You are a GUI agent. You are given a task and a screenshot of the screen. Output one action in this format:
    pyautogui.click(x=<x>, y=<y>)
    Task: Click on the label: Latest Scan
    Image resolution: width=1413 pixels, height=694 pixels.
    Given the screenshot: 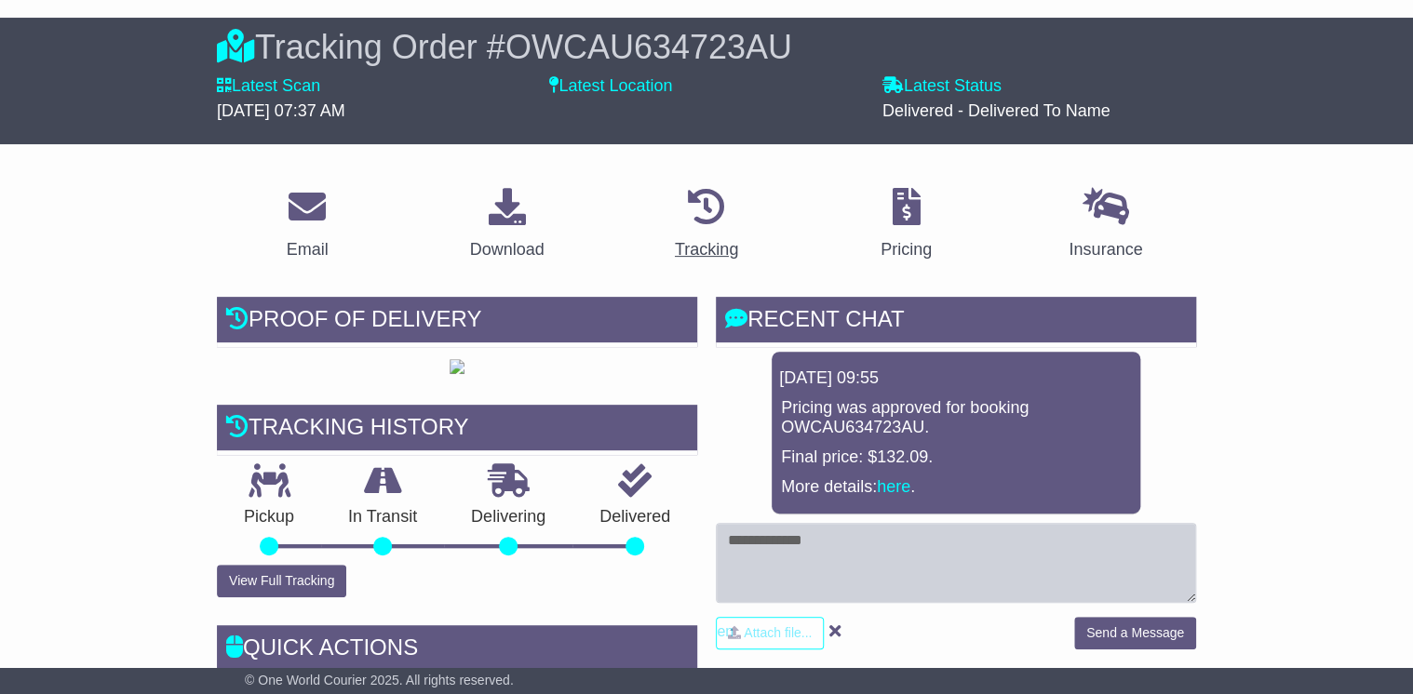 What is the action you would take?
    pyautogui.click(x=268, y=87)
    